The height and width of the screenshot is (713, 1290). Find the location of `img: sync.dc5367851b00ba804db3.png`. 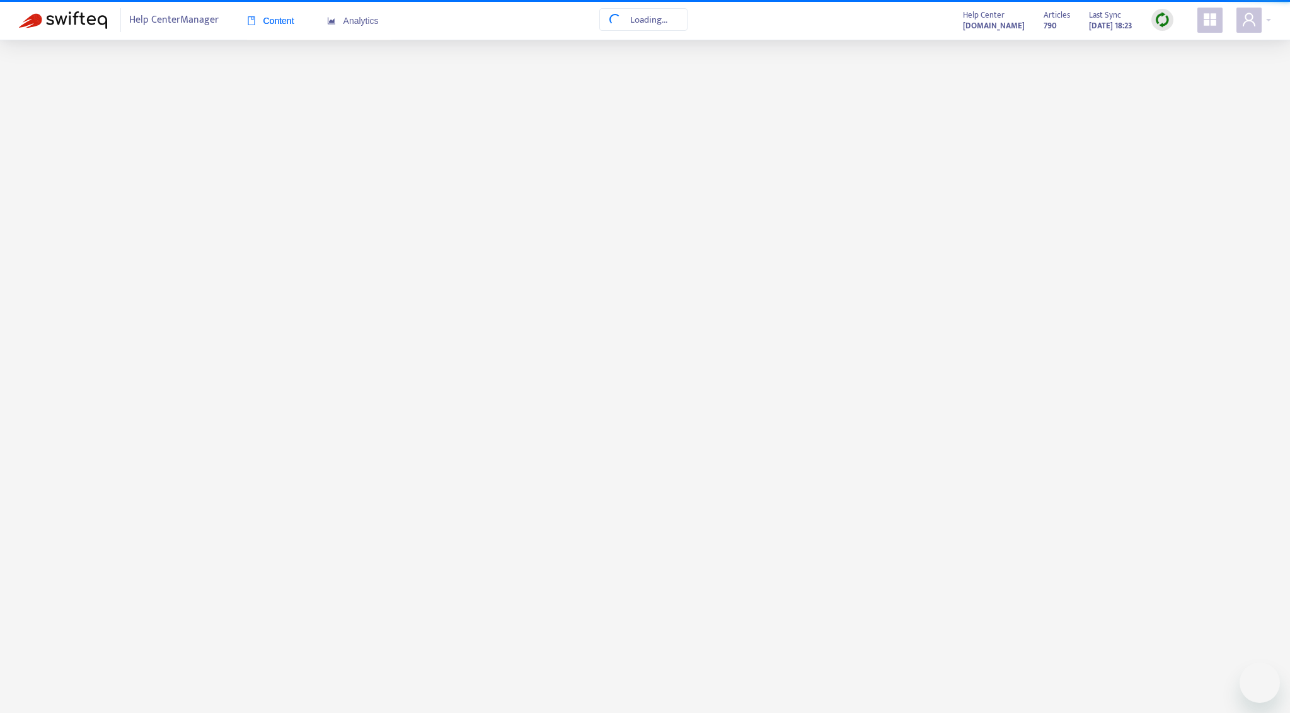

img: sync.dc5367851b00ba804db3.png is located at coordinates (1162, 20).